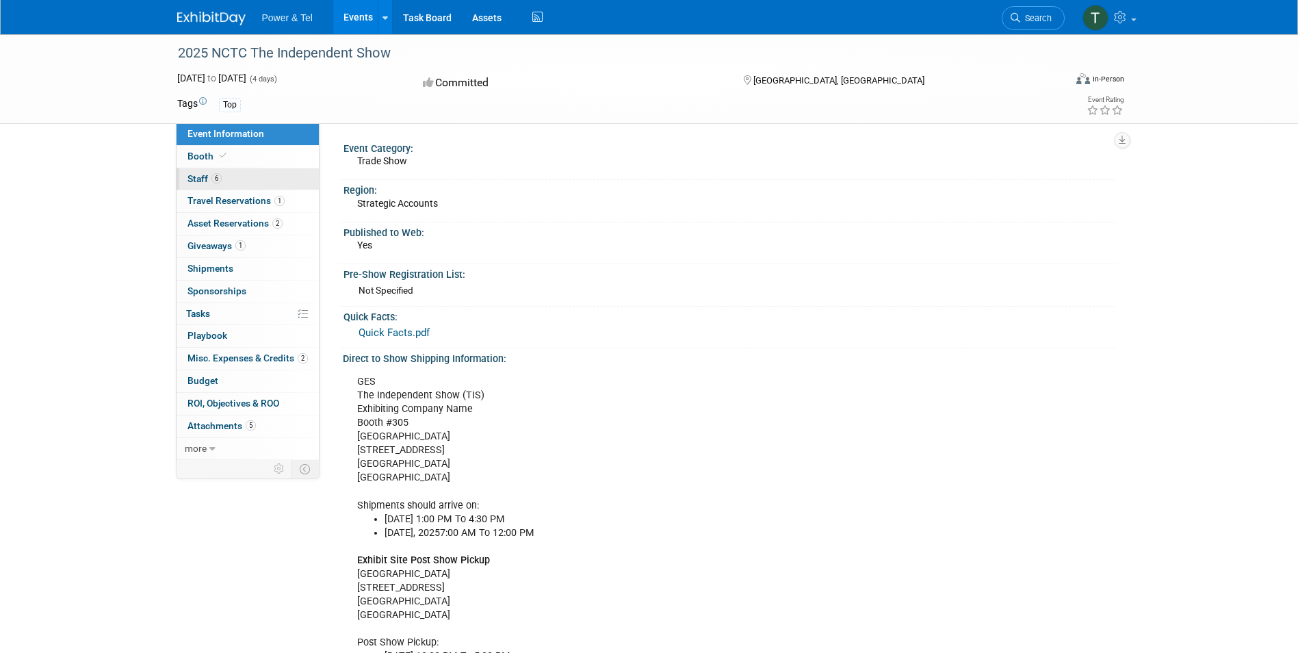  Describe the element at coordinates (1108, 79) in the screenshot. I see `div: In-Person` at that location.